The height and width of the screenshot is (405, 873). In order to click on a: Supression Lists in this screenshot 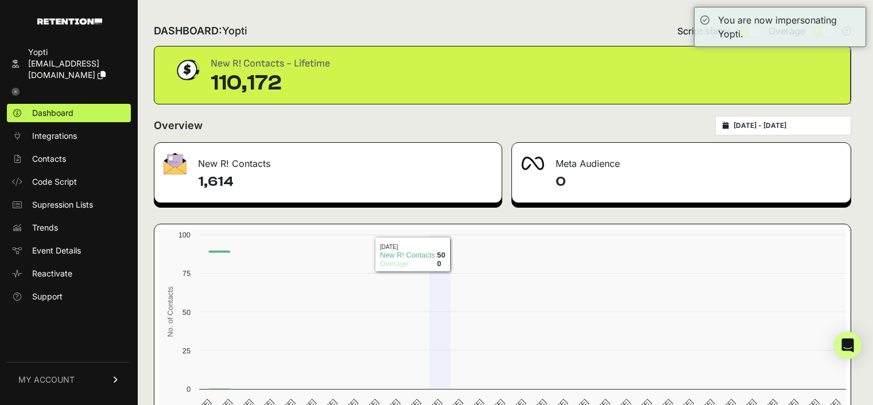, I will do `click(69, 205)`.